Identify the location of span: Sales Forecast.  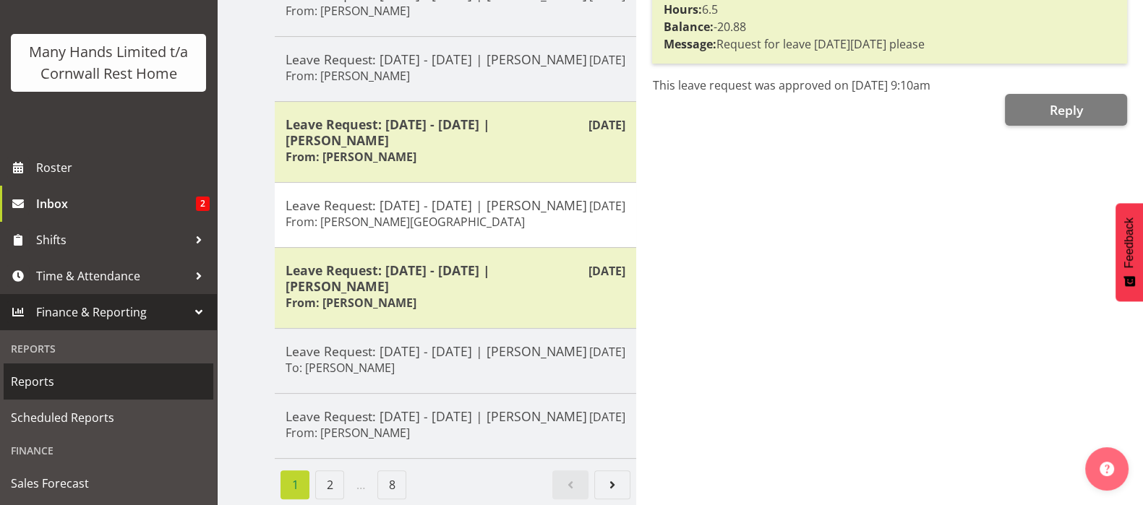
(108, 484).